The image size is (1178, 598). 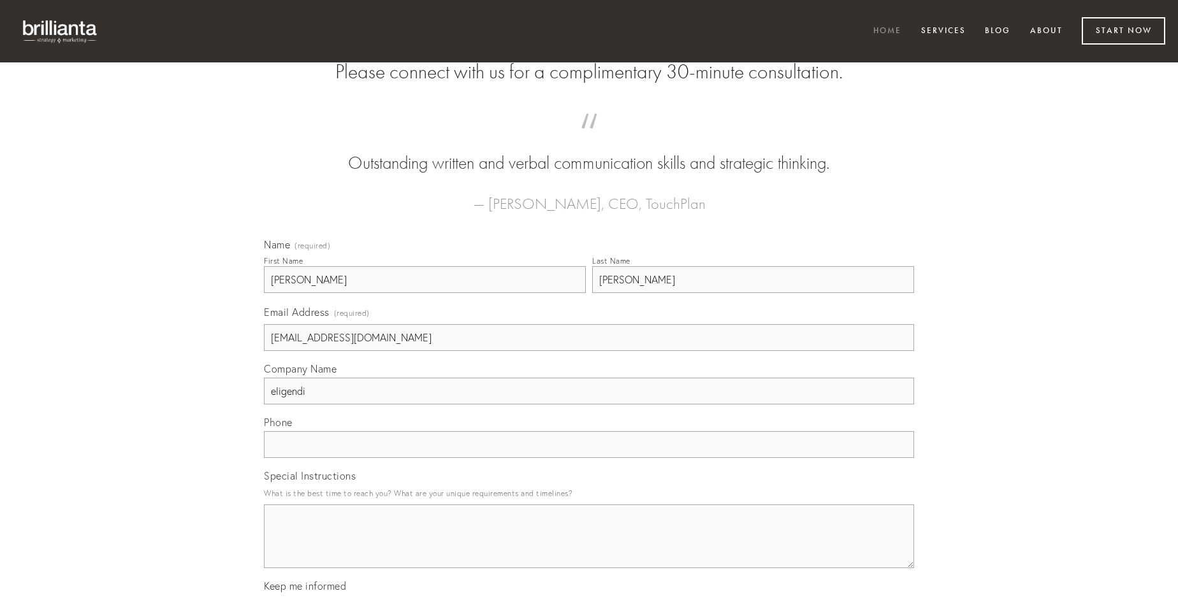 What do you see at coordinates (589, 493) in the screenshot?
I see `p: What is the best time to reach you? What are your unique requirements and timelines?` at bounding box center [589, 493].